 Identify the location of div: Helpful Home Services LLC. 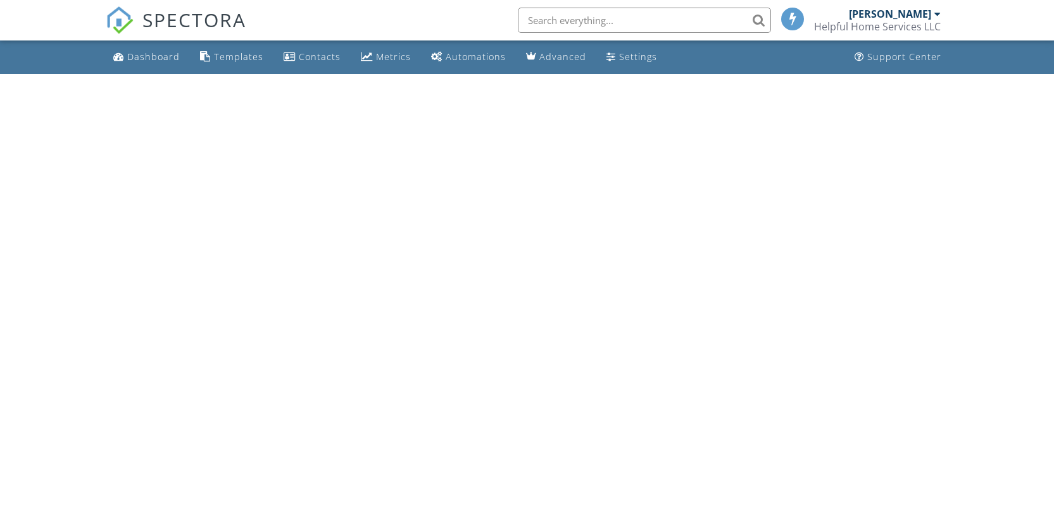
(877, 27).